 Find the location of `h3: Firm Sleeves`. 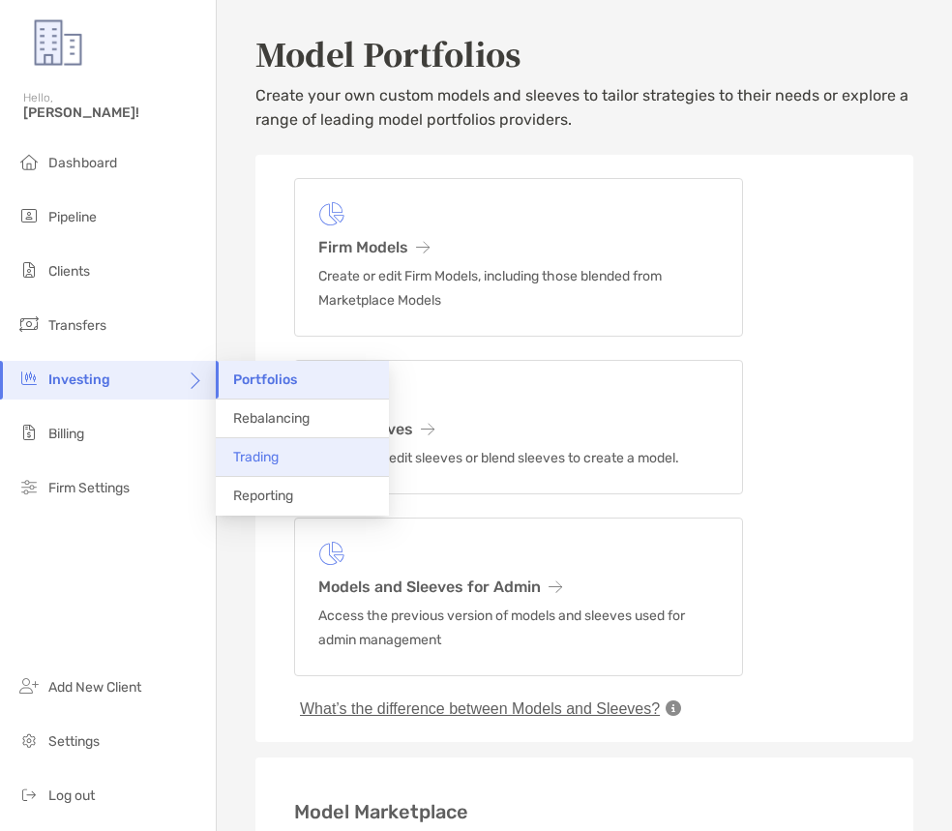

h3: Firm Sleeves is located at coordinates (519, 429).